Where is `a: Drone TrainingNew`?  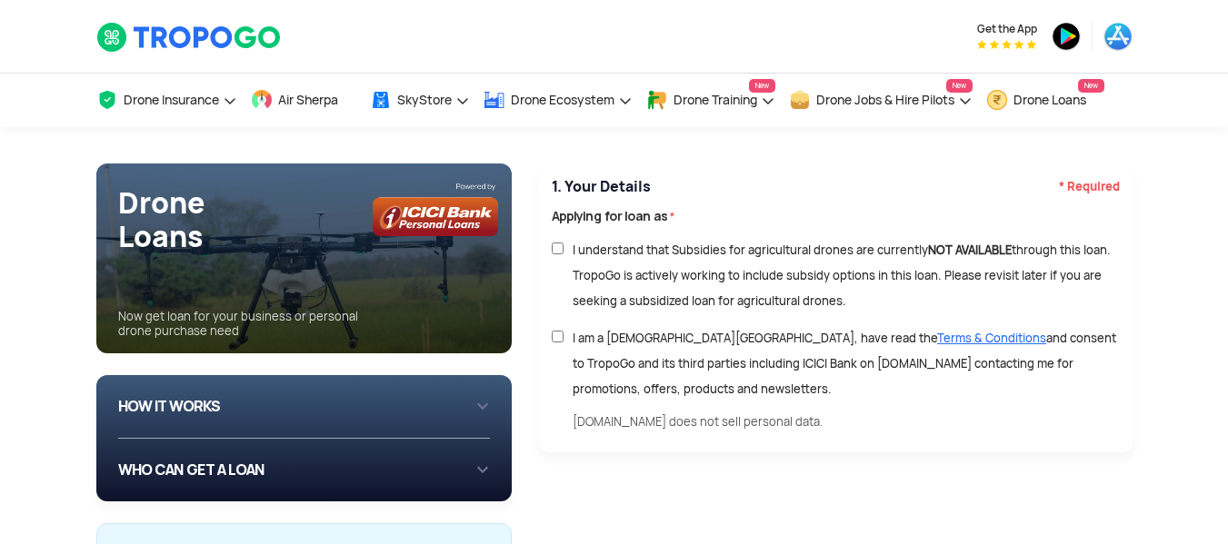
a: Drone TrainingNew is located at coordinates (711, 100).